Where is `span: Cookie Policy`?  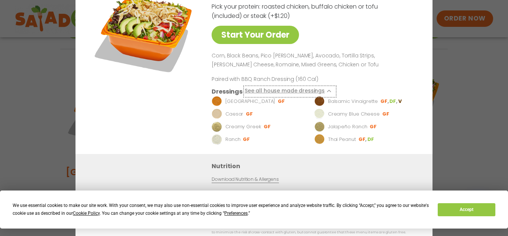 span: Cookie Policy is located at coordinates (86, 213).